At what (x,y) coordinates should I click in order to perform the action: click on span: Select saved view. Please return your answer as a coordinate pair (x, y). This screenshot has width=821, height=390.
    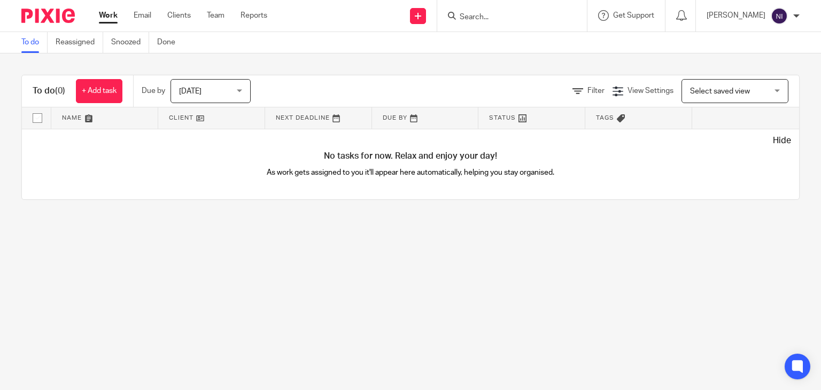
    Looking at the image, I should click on (720, 91).